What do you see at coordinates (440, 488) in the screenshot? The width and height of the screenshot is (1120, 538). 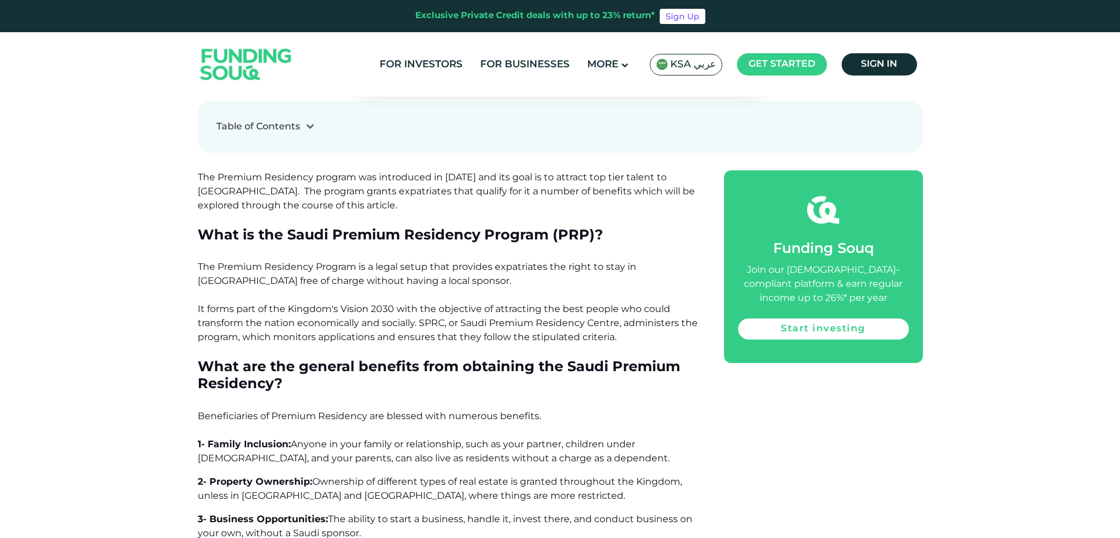 I see `span: Ownership of different types of real estate is granted throughout the Kingdom, unless in [GEOGRAP...` at bounding box center [440, 488].